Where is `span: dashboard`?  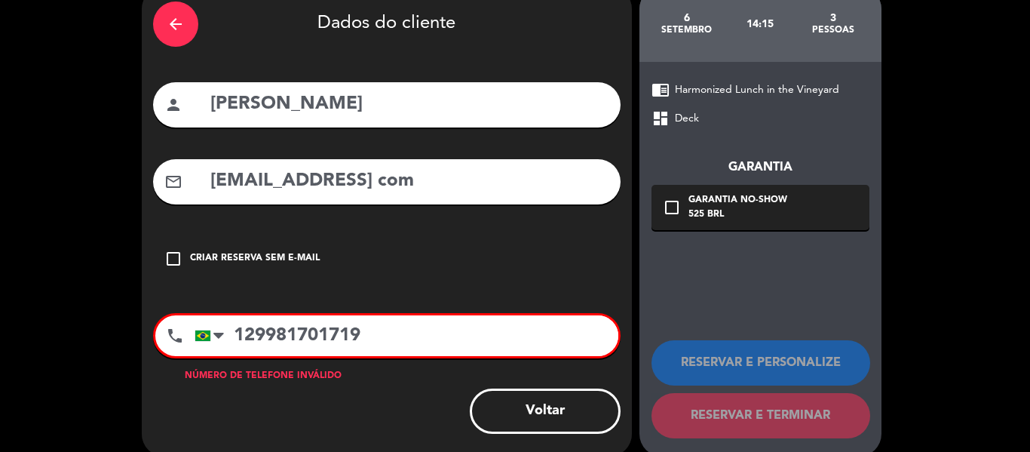
span: dashboard is located at coordinates (661, 118).